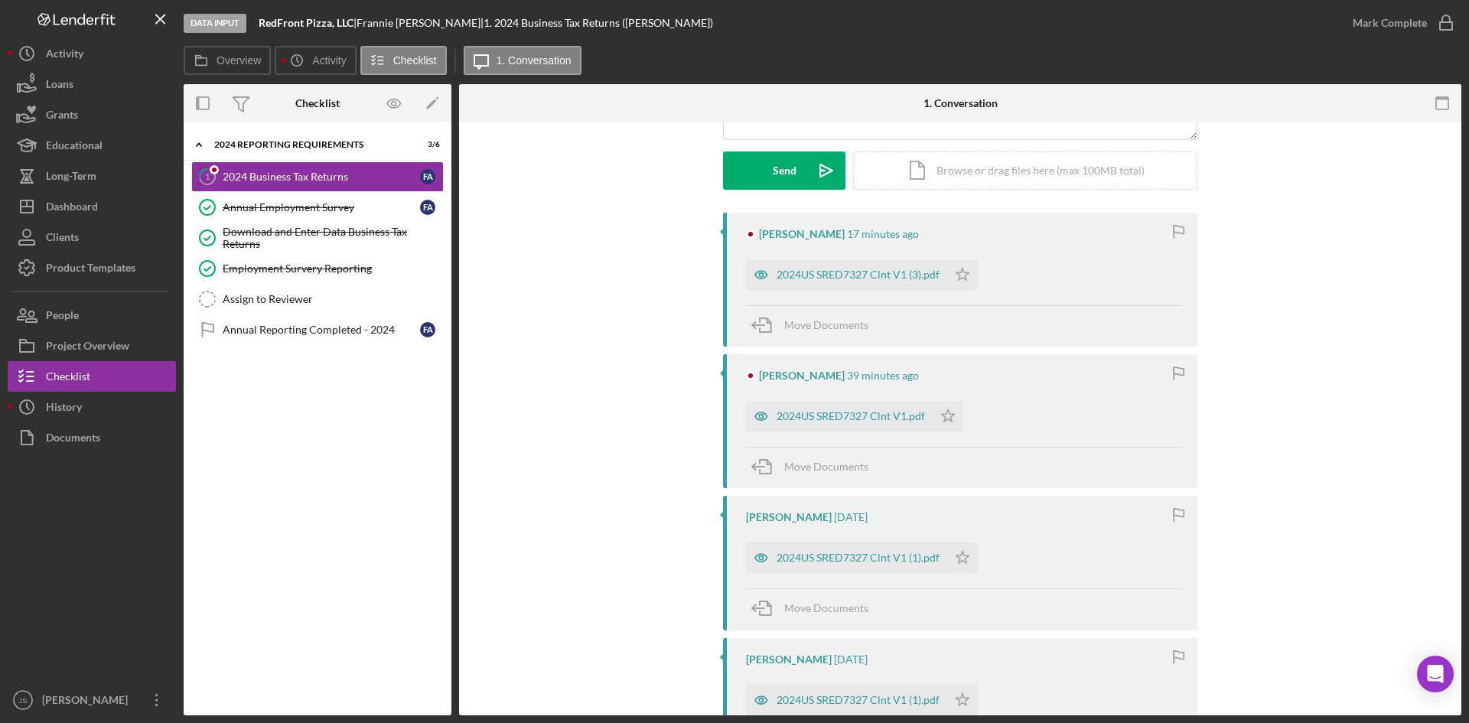 The height and width of the screenshot is (723, 1469). What do you see at coordinates (60, 86) in the screenshot?
I see `div: Loans` at bounding box center [60, 86].